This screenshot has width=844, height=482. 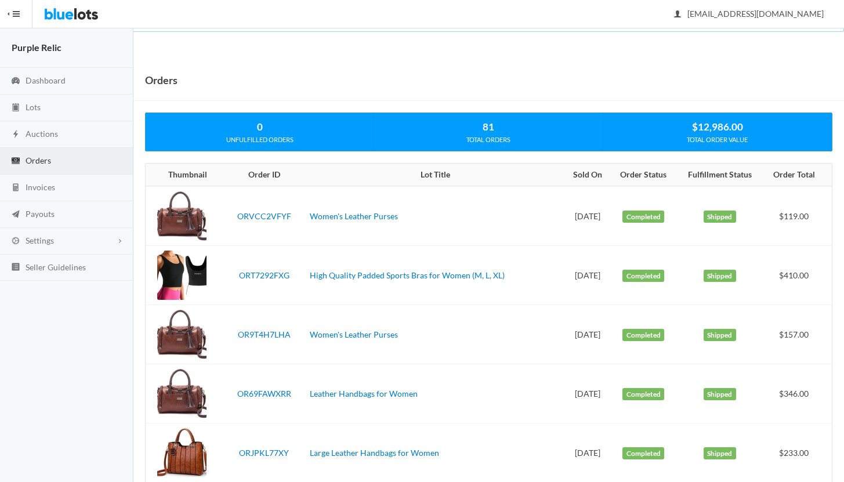 I want to click on a: ORJPKL77XY, so click(x=264, y=452).